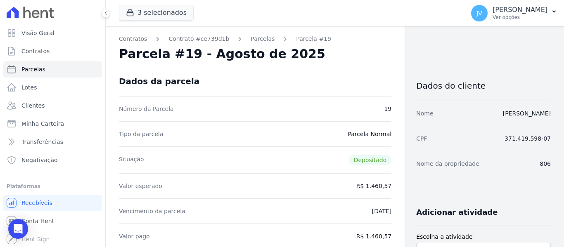 This screenshot has height=247, width=564. Describe the element at coordinates (484, 86) in the screenshot. I see `h3: Dados do cliente` at that location.